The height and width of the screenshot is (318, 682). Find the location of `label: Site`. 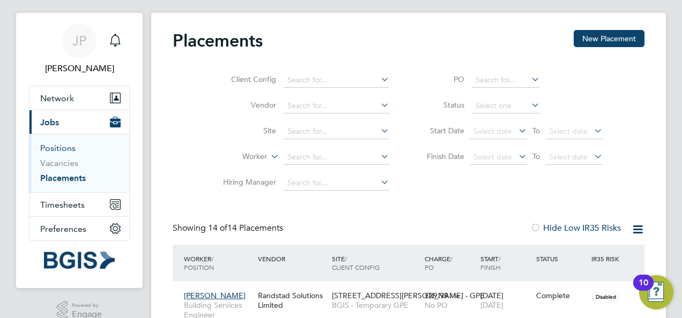

label: Site is located at coordinates (245, 131).